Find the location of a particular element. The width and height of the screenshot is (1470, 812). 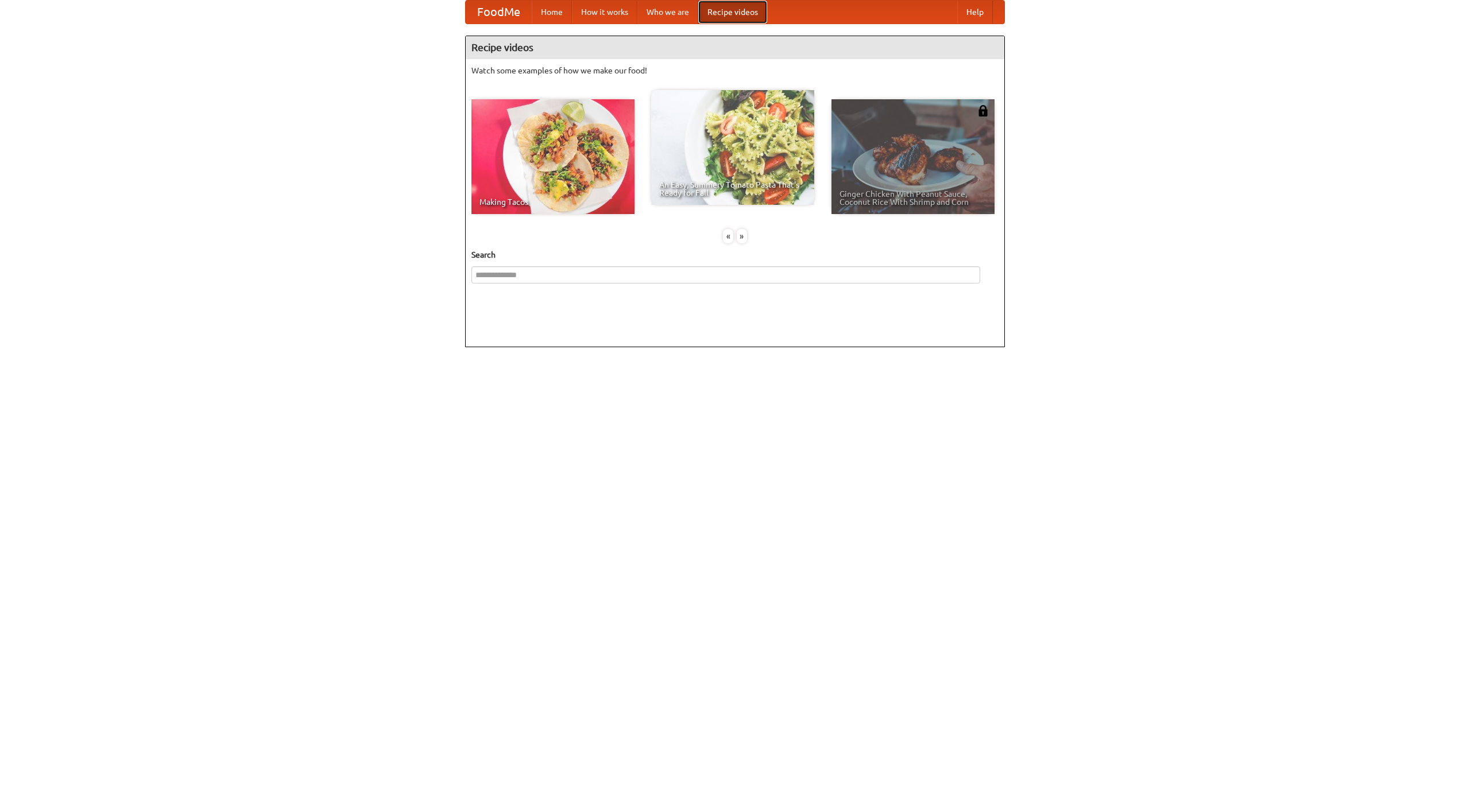

h5: Search is located at coordinates (735, 255).